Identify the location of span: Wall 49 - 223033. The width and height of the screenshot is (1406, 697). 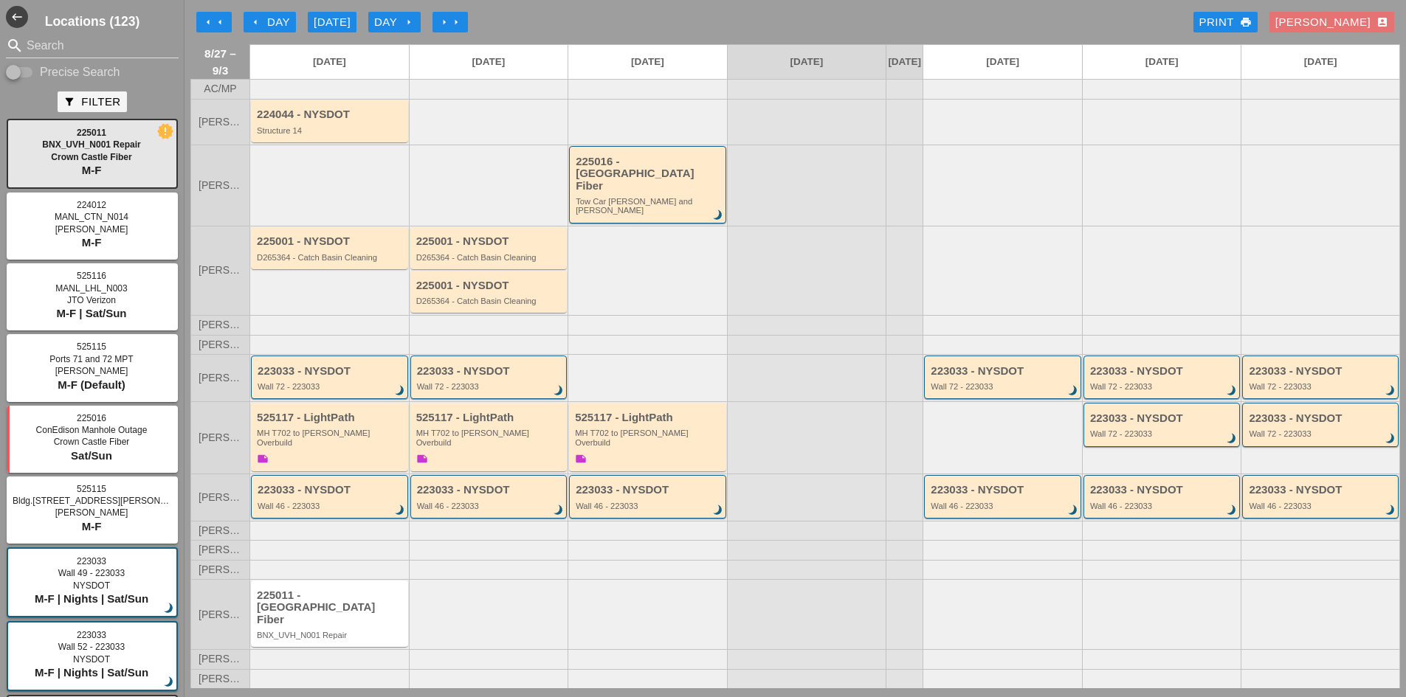
(92, 573).